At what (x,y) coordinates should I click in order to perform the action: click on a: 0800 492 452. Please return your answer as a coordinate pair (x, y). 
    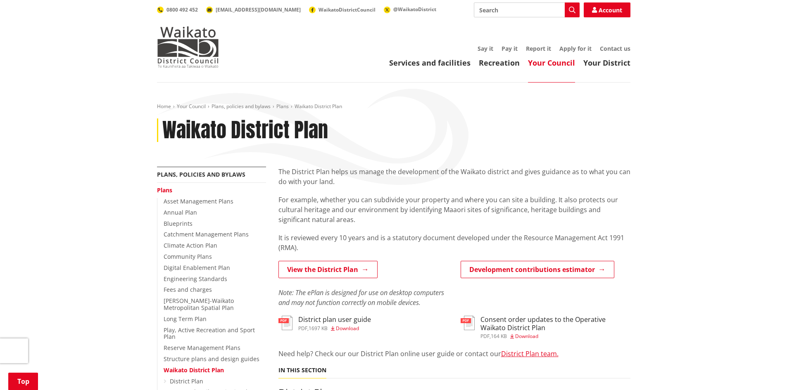
    Looking at the image, I should click on (177, 10).